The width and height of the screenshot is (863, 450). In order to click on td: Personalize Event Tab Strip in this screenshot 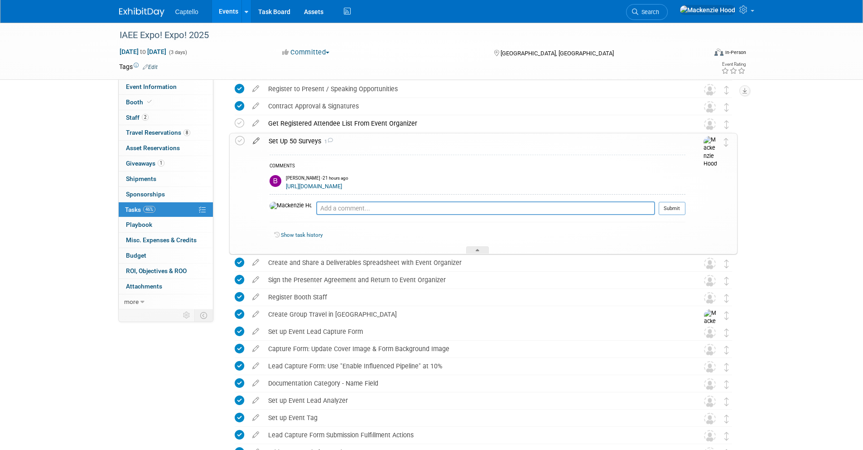, I will do `click(187, 315)`.